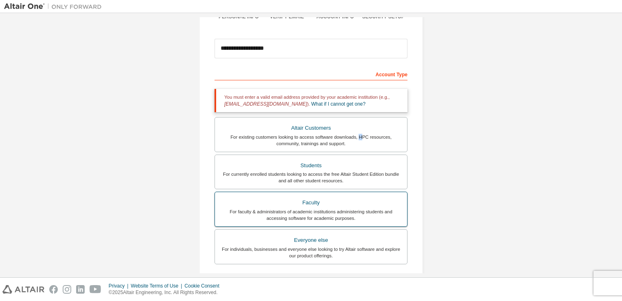  What do you see at coordinates (55, 7) in the screenshot?
I see `img: Altair One` at bounding box center [55, 7].